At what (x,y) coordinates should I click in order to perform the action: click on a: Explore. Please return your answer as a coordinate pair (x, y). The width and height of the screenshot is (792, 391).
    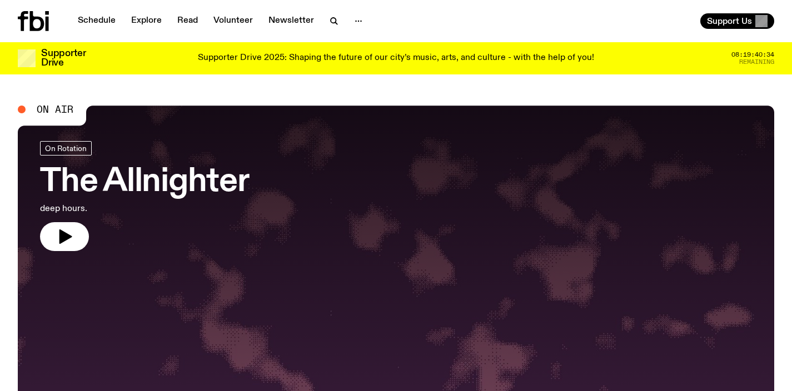
    Looking at the image, I should click on (146, 21).